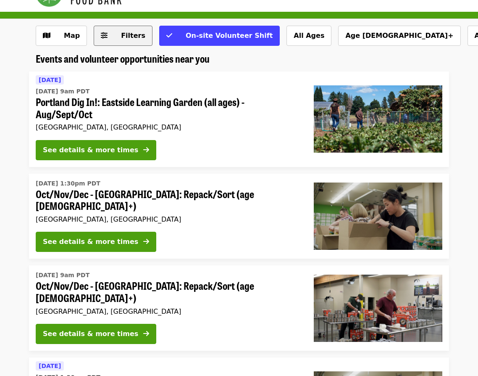 Image resolution: width=478 pixels, height=376 pixels. What do you see at coordinates (239, 119) in the screenshot?
I see `a: See details for "Portland Dig In!: Eastside Learning Garden (all ages) - Aug/Sept/Oct"` at bounding box center [239, 119].